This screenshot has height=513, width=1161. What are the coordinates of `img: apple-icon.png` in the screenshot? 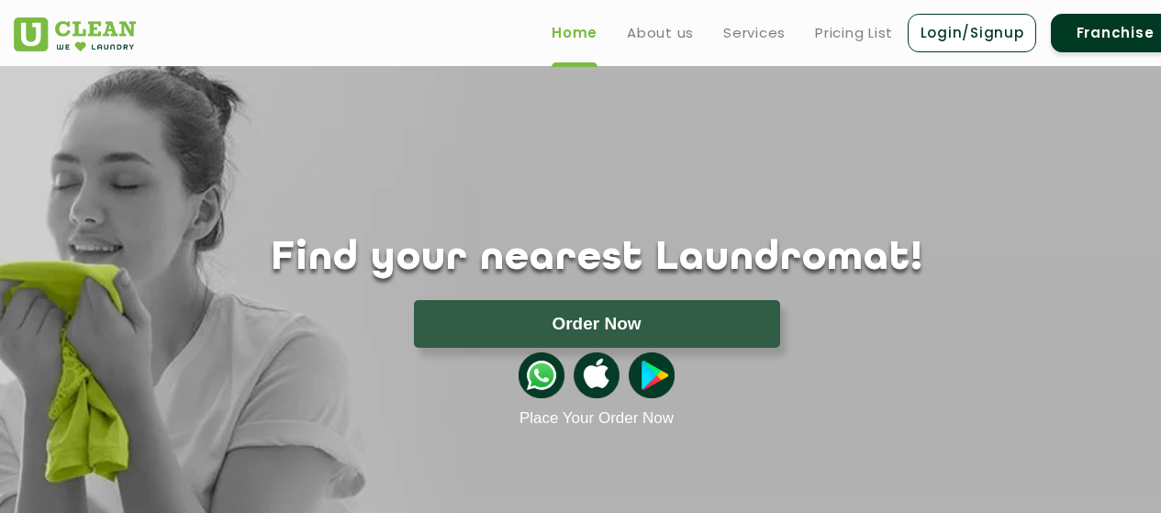 It's located at (596, 375).